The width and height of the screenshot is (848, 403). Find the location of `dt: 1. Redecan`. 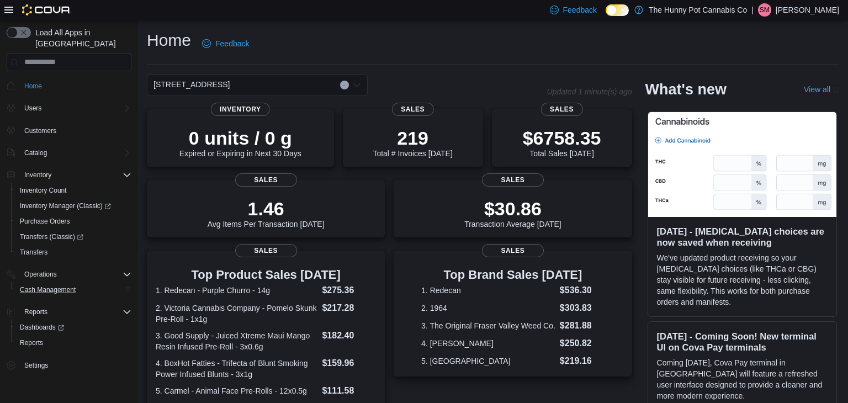

dt: 1. Redecan is located at coordinates (488, 291).